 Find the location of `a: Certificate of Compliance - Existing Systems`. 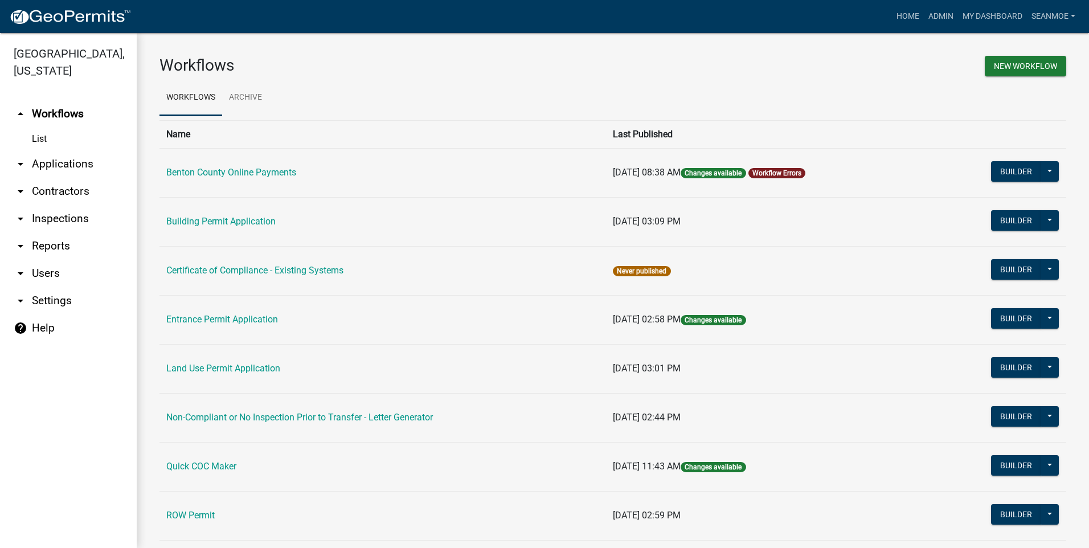

a: Certificate of Compliance - Existing Systems is located at coordinates (255, 270).